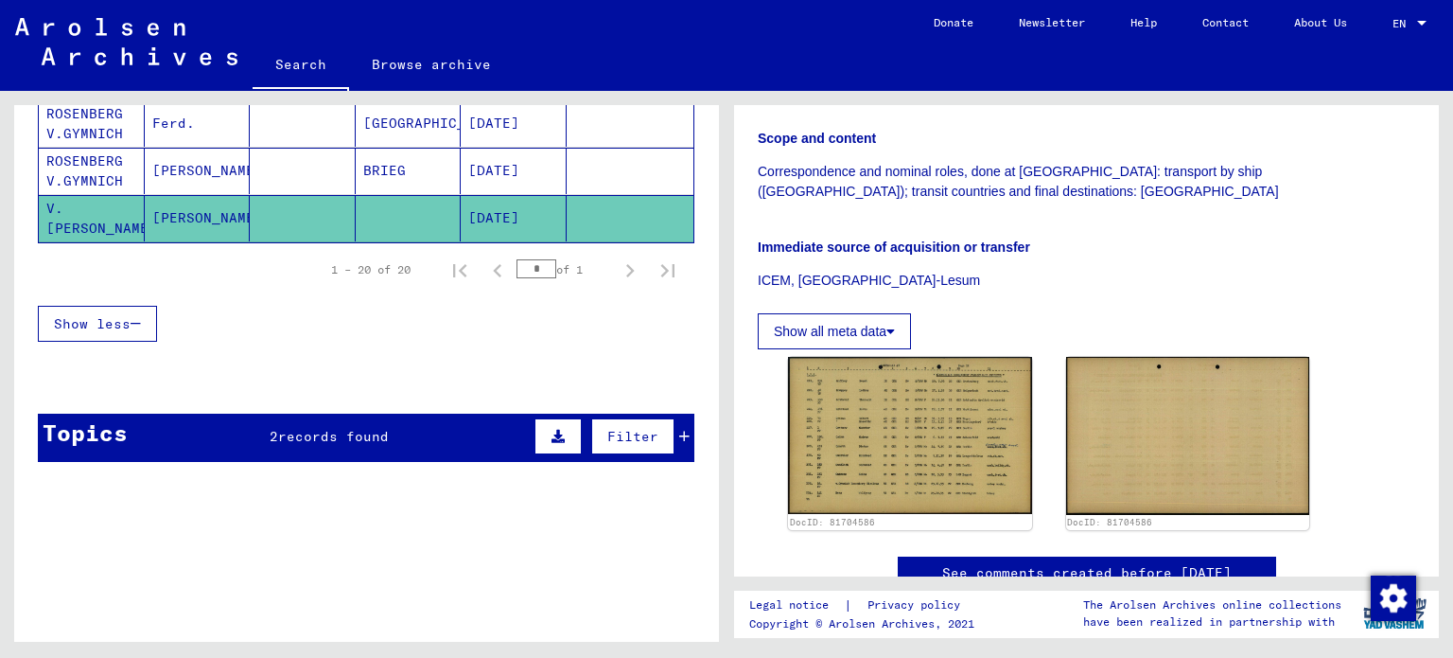 The width and height of the screenshot is (1453, 658). I want to click on button: Show less, so click(97, 324).